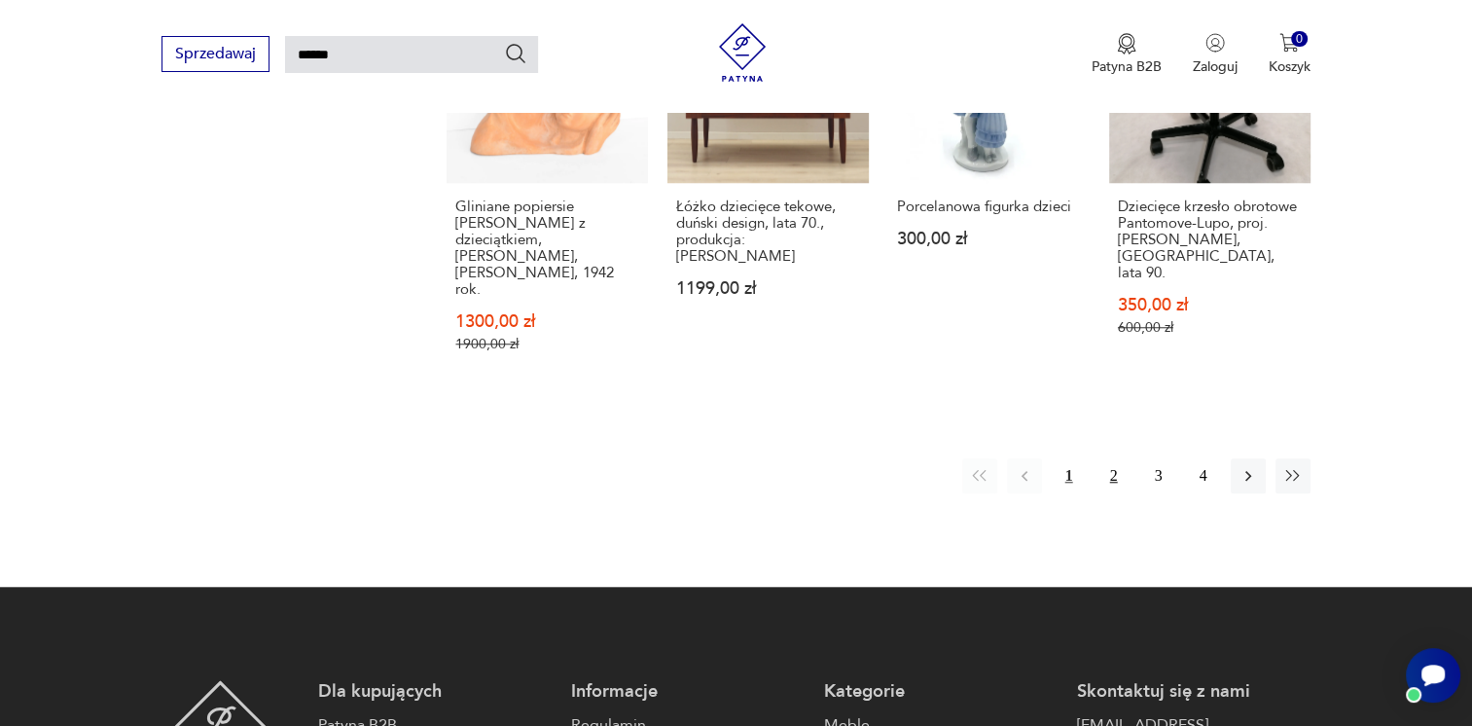 The height and width of the screenshot is (726, 1472). What do you see at coordinates (1215, 66) in the screenshot?
I see `p: Zaloguj` at bounding box center [1215, 66].